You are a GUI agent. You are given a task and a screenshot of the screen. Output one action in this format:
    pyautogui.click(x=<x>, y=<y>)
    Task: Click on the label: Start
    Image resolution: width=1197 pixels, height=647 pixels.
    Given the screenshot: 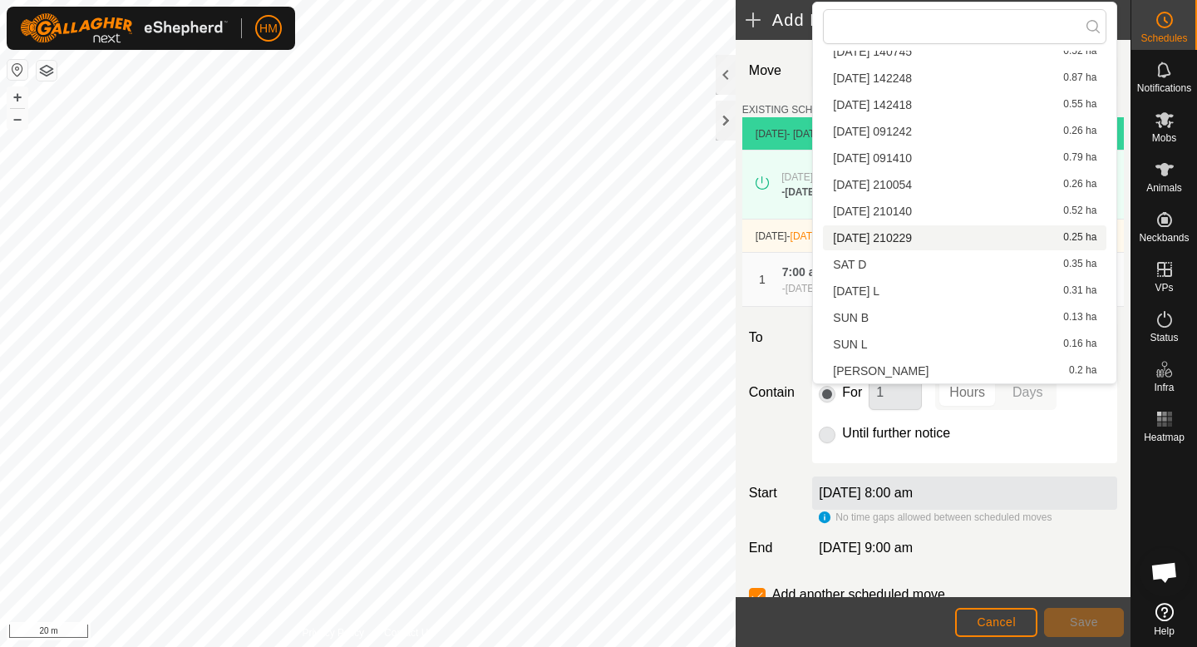 What is the action you would take?
    pyautogui.click(x=774, y=493)
    